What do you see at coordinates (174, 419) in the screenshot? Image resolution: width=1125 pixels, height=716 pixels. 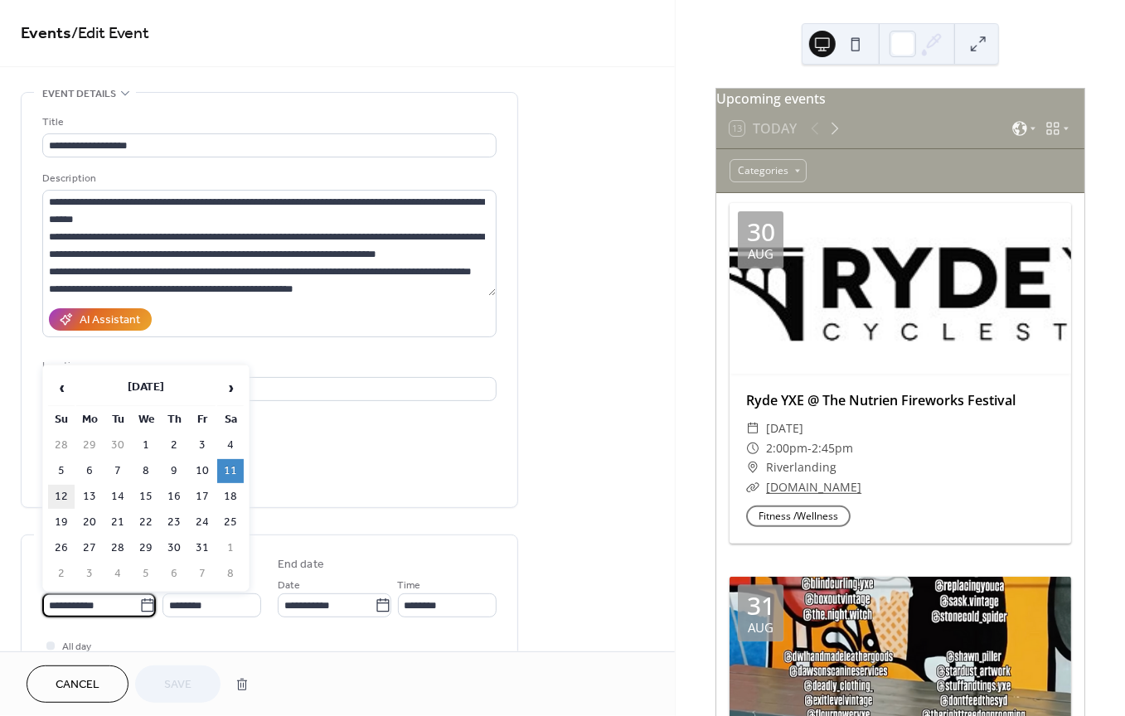 I see `th: Th` at bounding box center [174, 419].